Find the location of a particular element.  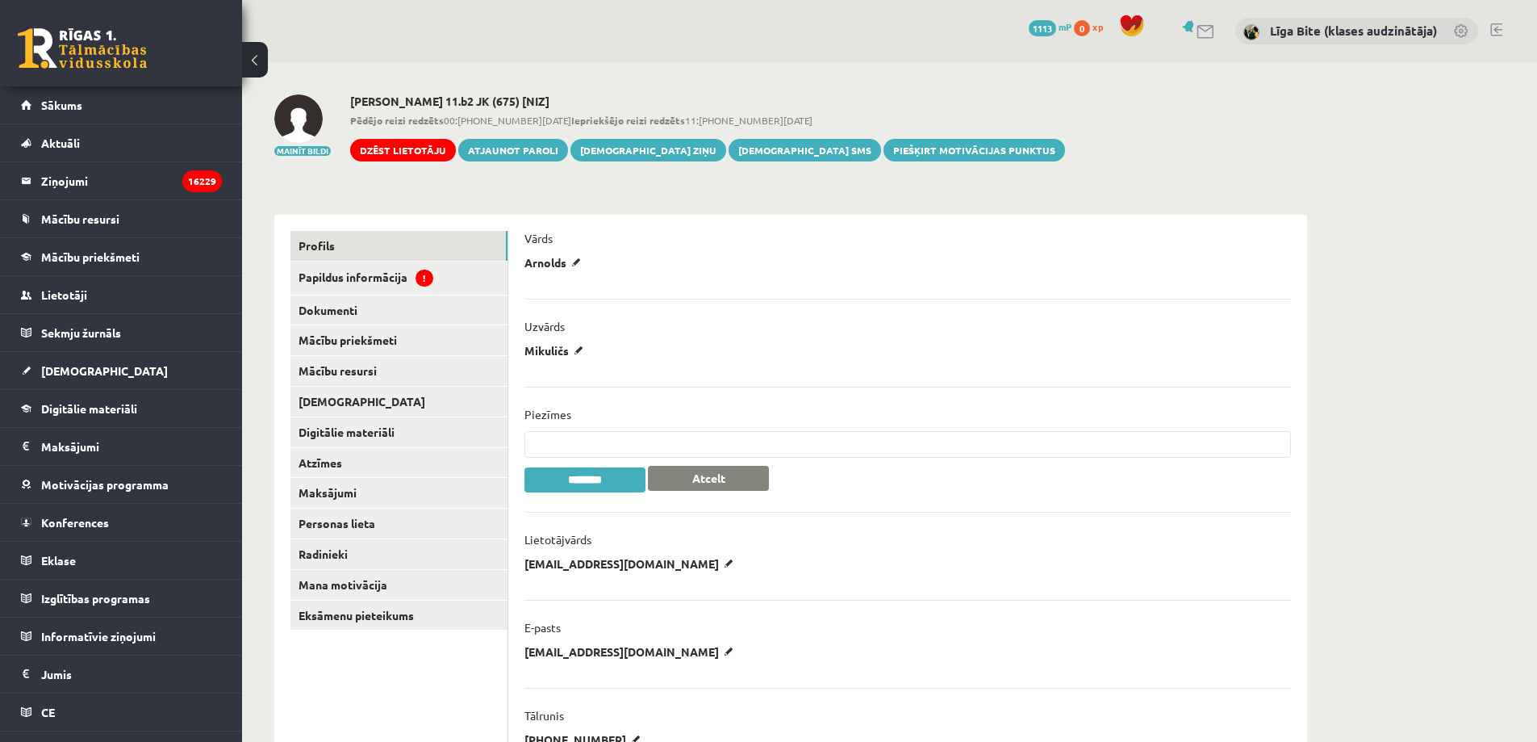

span: Lietotāji is located at coordinates (64, 295).